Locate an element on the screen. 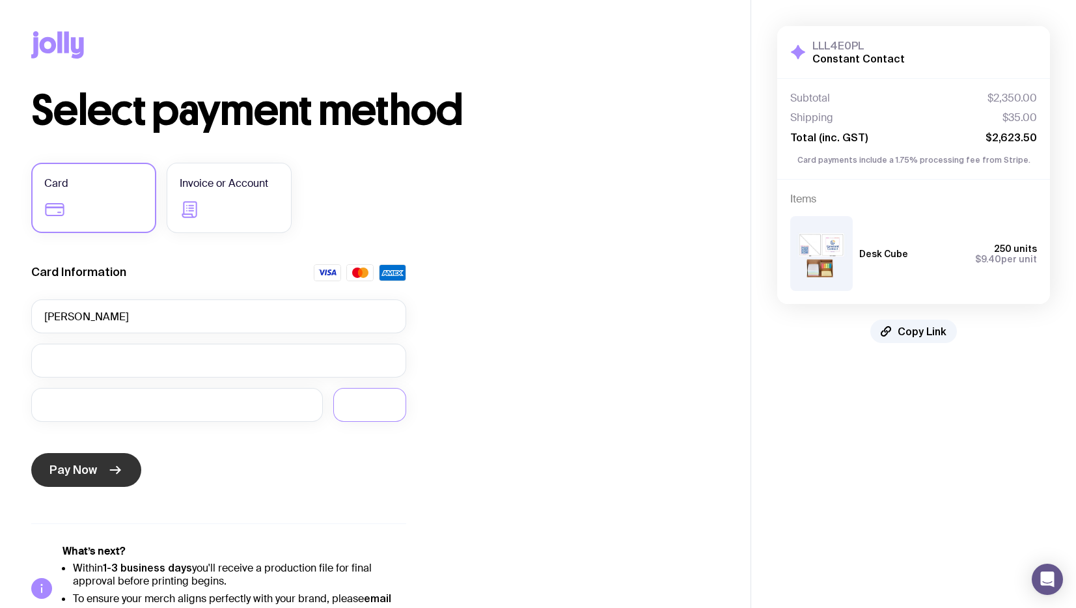 The width and height of the screenshot is (1076, 608). span: per unit is located at coordinates (1005, 259).